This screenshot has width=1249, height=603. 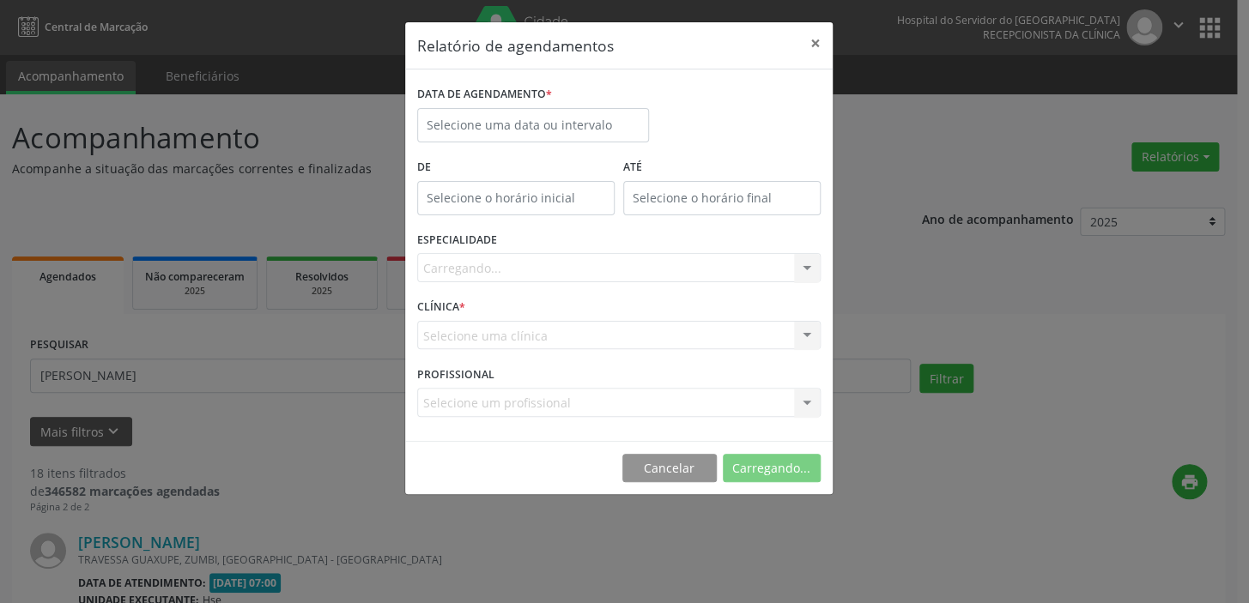 What do you see at coordinates (516, 198) in the screenshot?
I see `input: Selecione o horário inicial` at bounding box center [516, 198].